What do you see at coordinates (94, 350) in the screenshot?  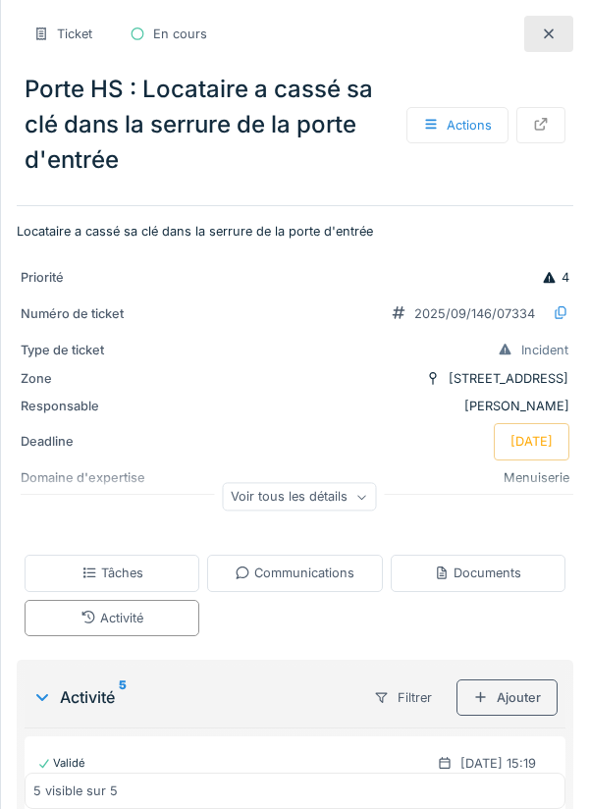 I see `div: Type de ticket` at bounding box center [94, 350].